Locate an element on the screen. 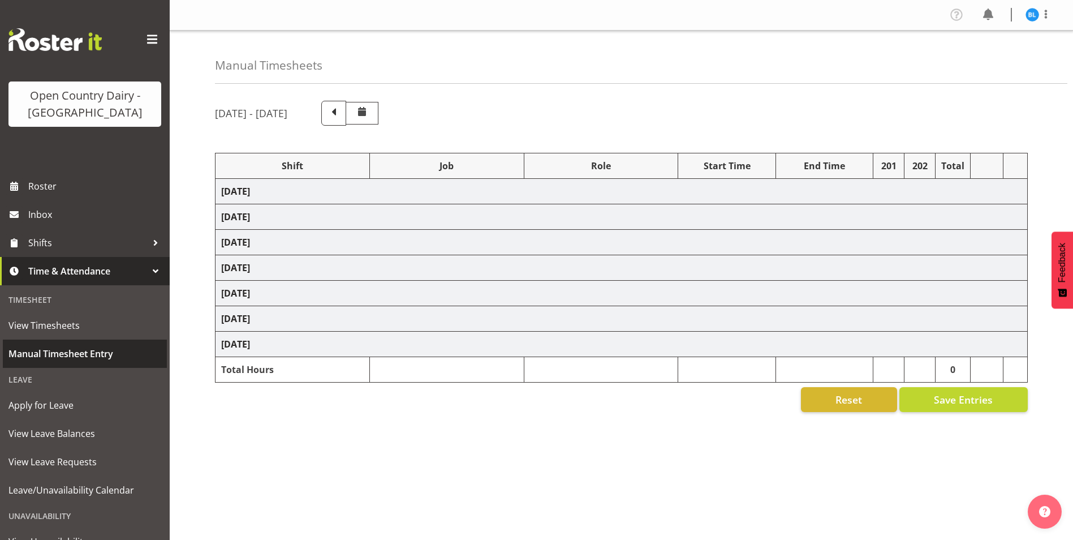  div: 201 is located at coordinates (889, 166).